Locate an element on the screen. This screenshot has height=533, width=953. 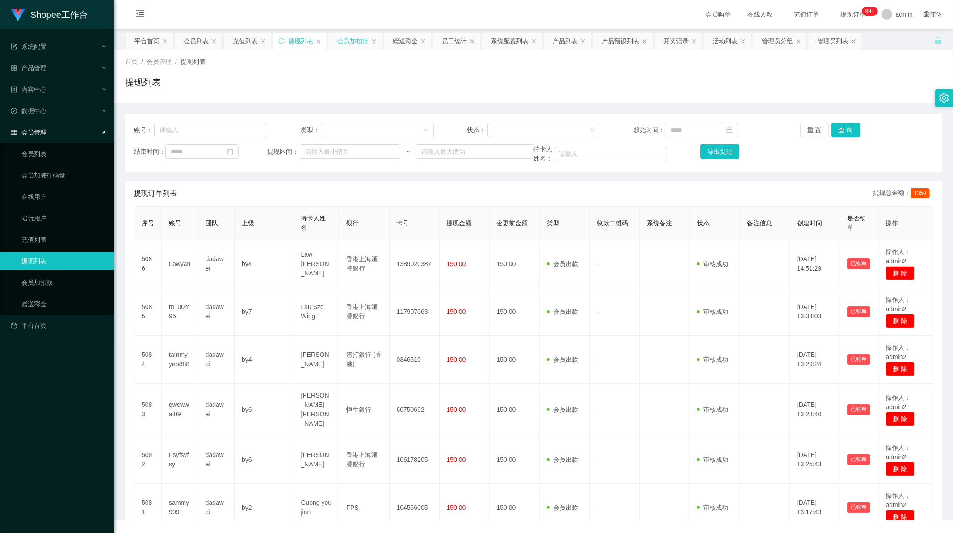
span: 提现区间： is located at coordinates (283, 151).